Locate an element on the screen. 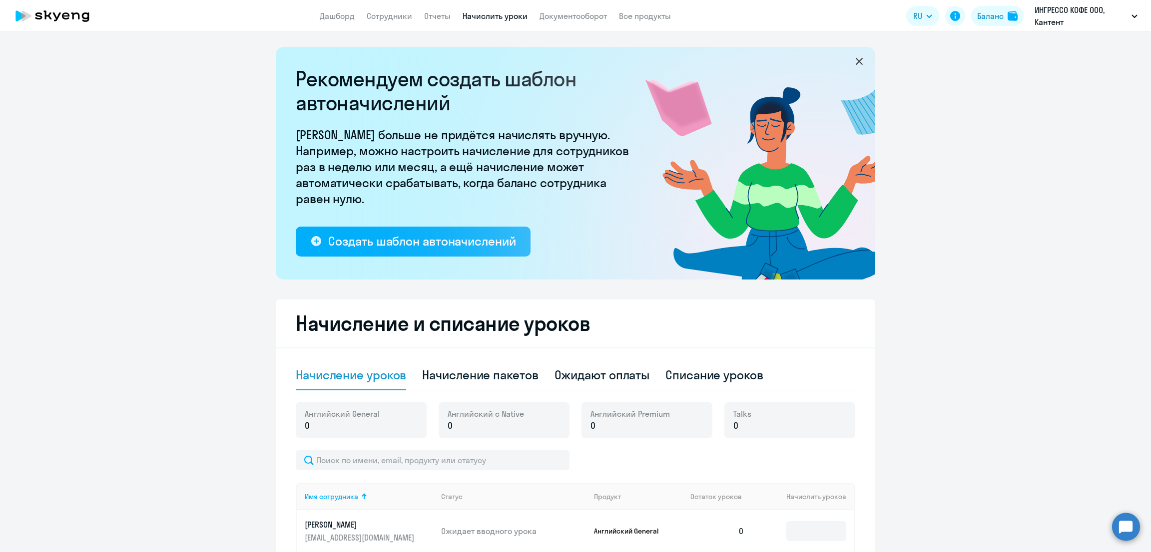 Image resolution: width=1151 pixels, height=552 pixels. p: ИНГРЕССО КОФЕ ООО, Кантент is located at coordinates (1081, 16).